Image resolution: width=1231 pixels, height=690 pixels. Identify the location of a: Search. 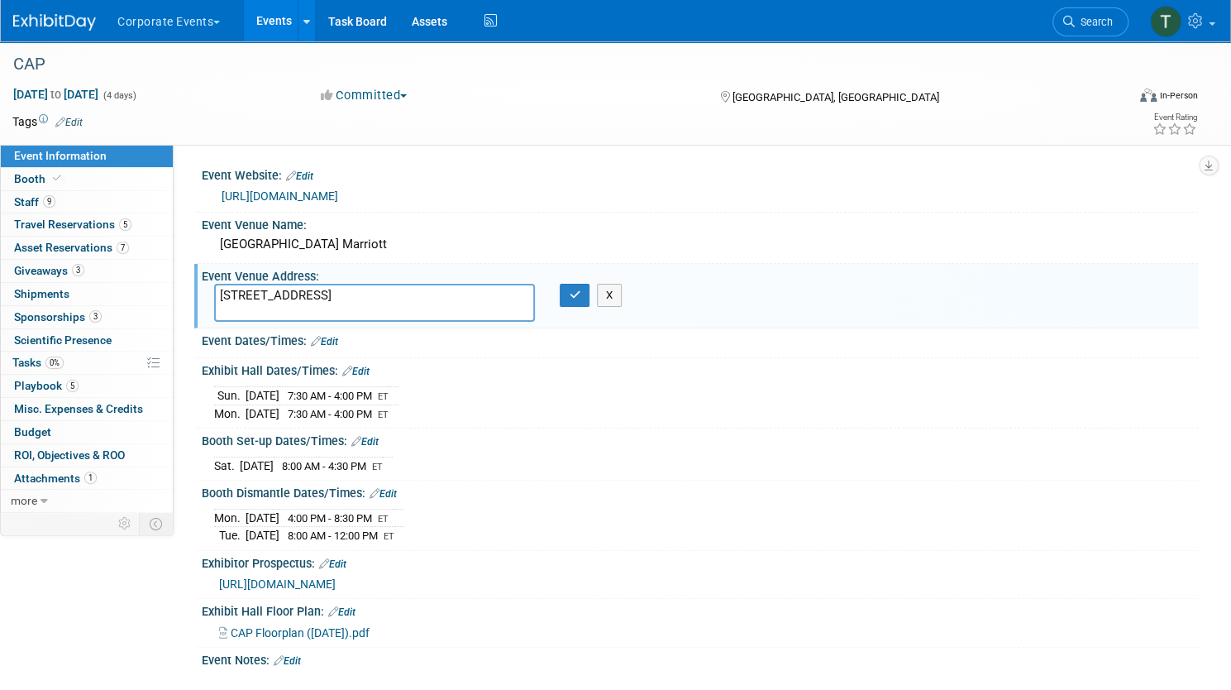
(1091, 22).